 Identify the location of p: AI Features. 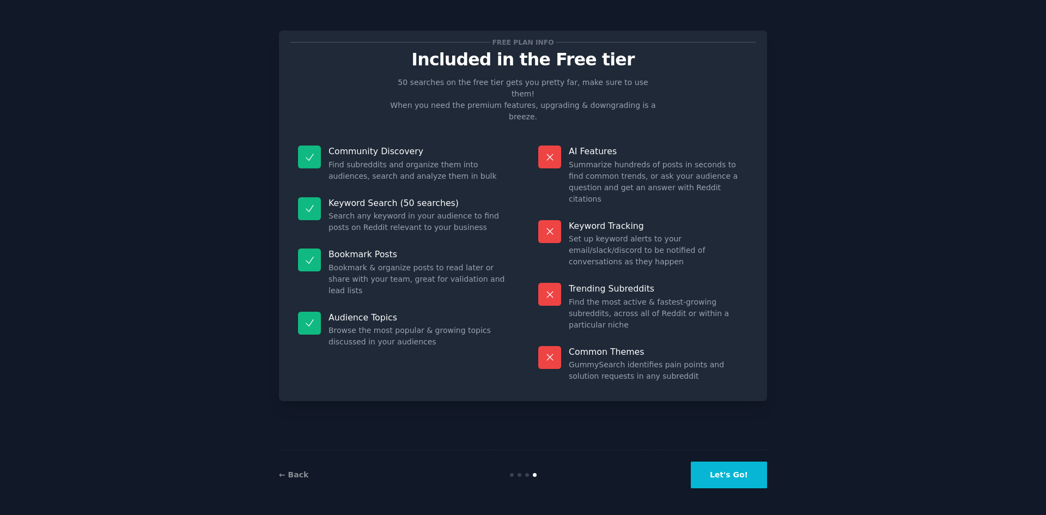
(658, 151).